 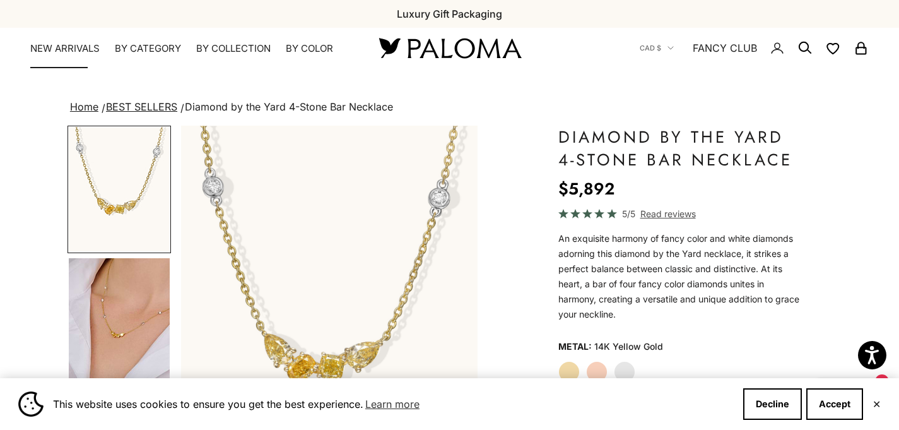 I want to click on a: Home, so click(x=84, y=107).